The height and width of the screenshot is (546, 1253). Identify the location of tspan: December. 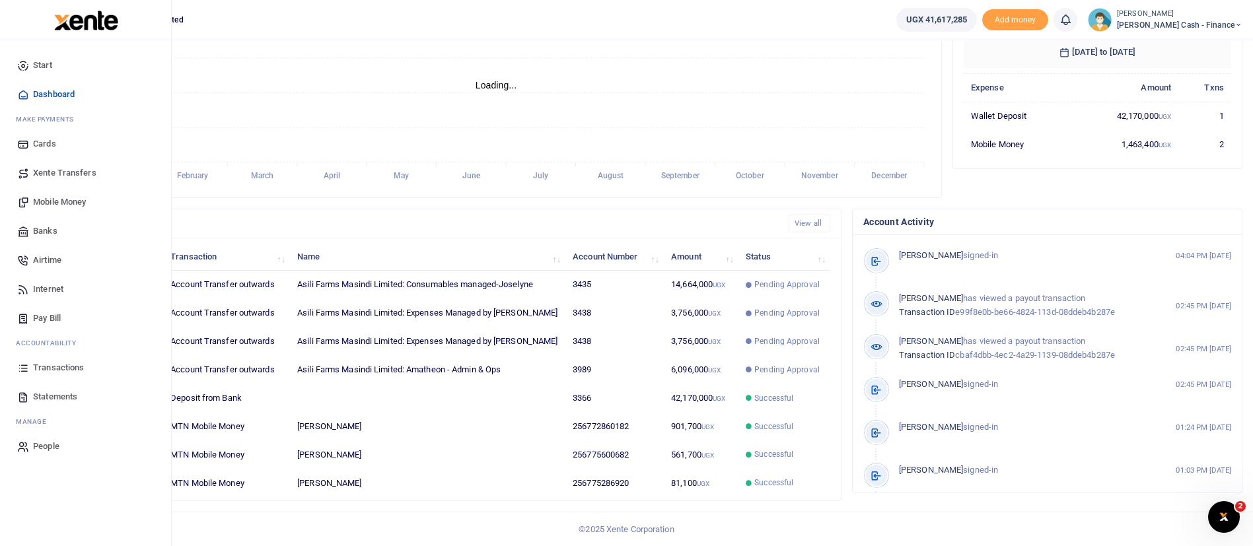
(889, 176).